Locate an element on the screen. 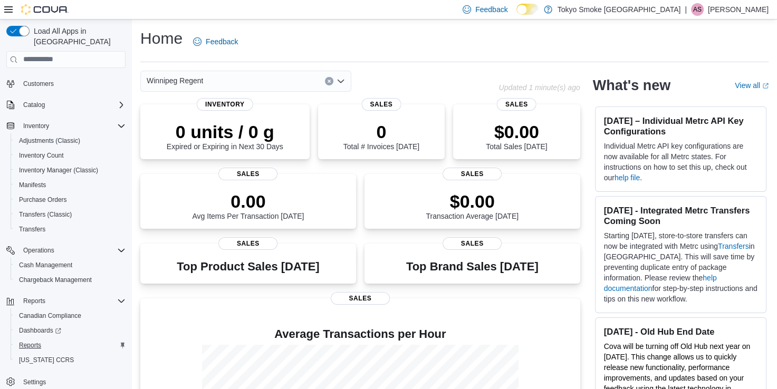 The height and width of the screenshot is (389, 777). a: Canadian Compliance is located at coordinates (50, 316).